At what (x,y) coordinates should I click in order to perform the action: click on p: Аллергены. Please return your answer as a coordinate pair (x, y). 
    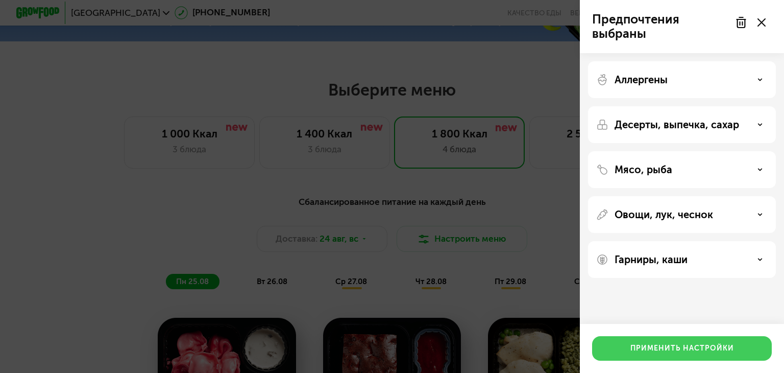
    Looking at the image, I should click on (641, 80).